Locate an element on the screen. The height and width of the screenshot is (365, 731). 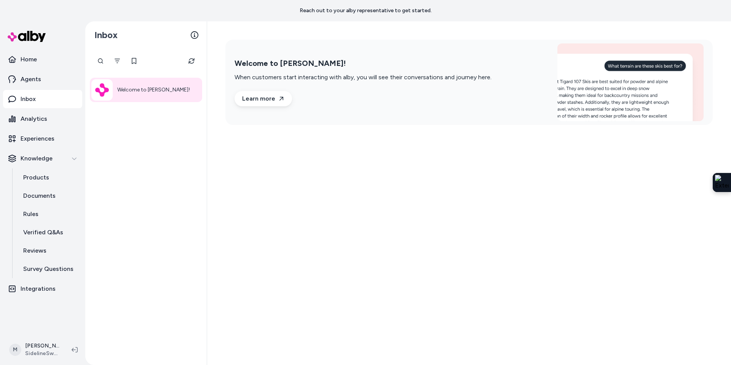
p: Reach out to your alby representative to get started. is located at coordinates (365, 11).